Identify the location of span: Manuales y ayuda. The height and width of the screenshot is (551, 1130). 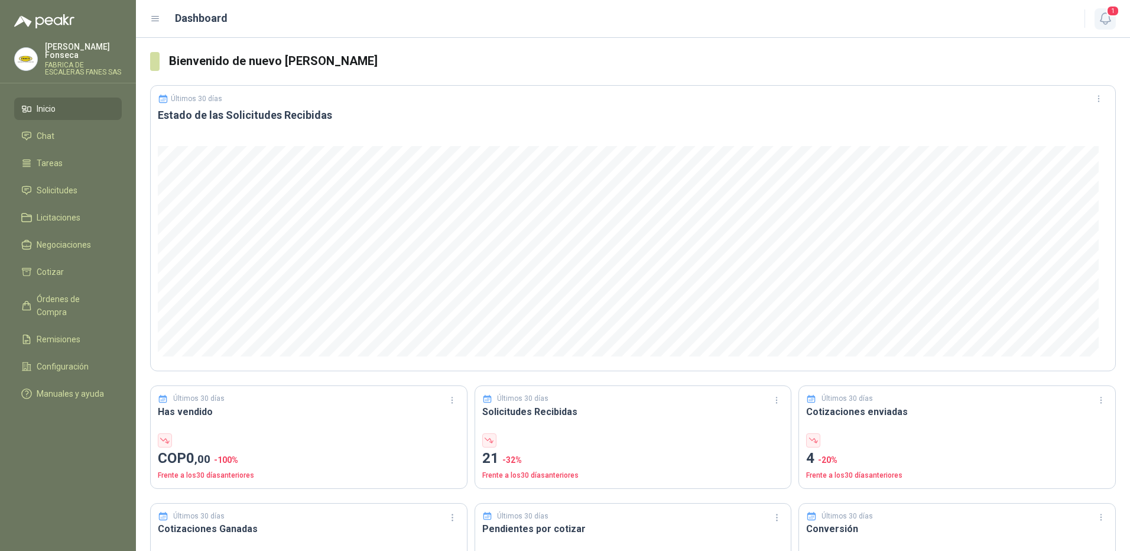
(70, 394).